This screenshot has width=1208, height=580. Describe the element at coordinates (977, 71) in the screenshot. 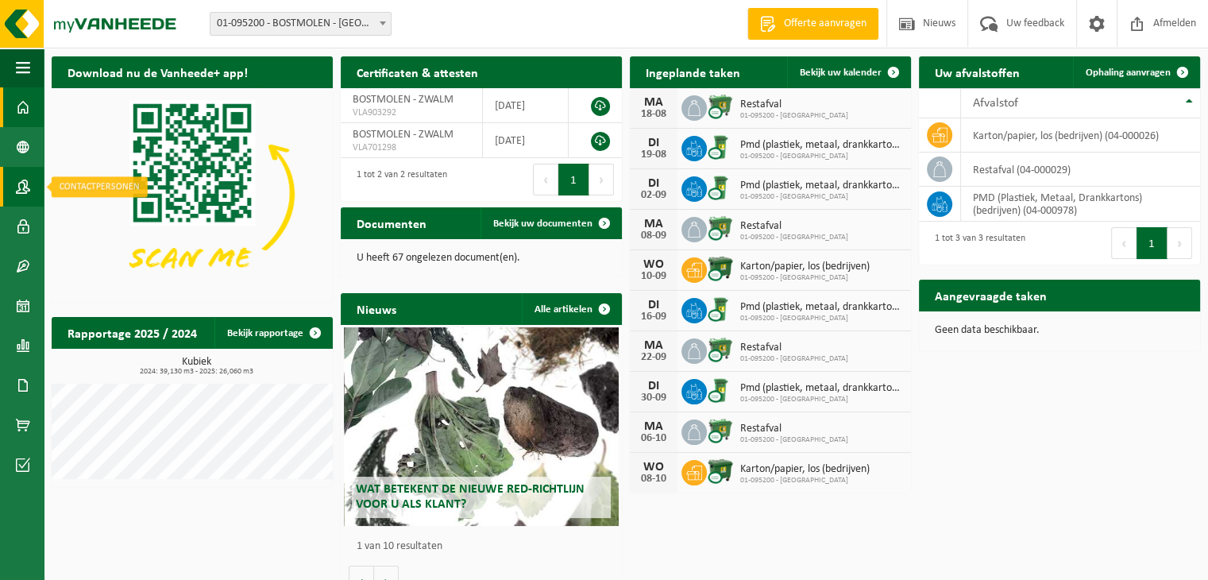

I see `h2: Uw afvalstoffen` at that location.